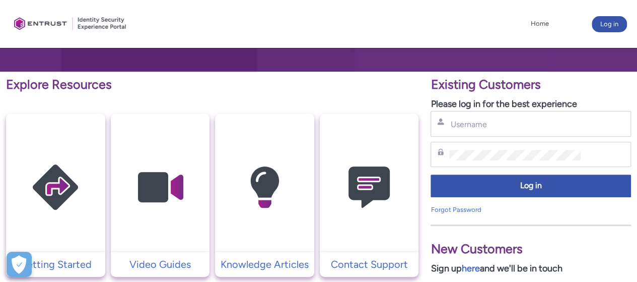 The width and height of the screenshot is (637, 282). Describe the element at coordinates (369, 264) in the screenshot. I see `p: Contact Support` at that location.